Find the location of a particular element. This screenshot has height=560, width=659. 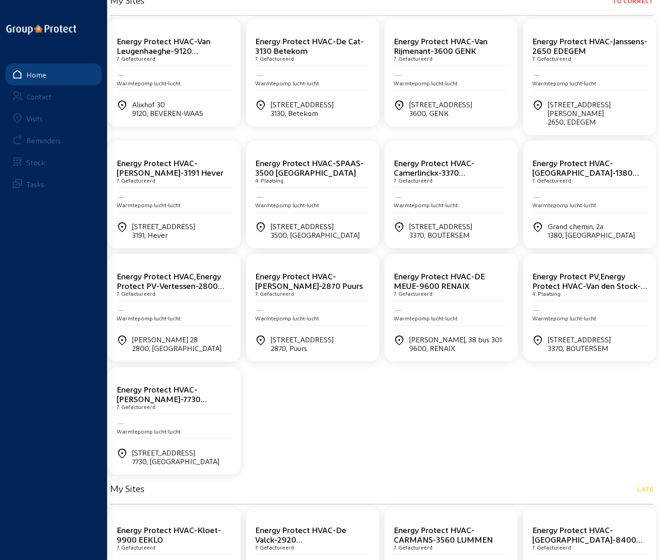

cam-card-title: Energy Protect PV,Energy Protect HVAC-Van den Stock-3370 Vertrijk is located at coordinates (590, 285).